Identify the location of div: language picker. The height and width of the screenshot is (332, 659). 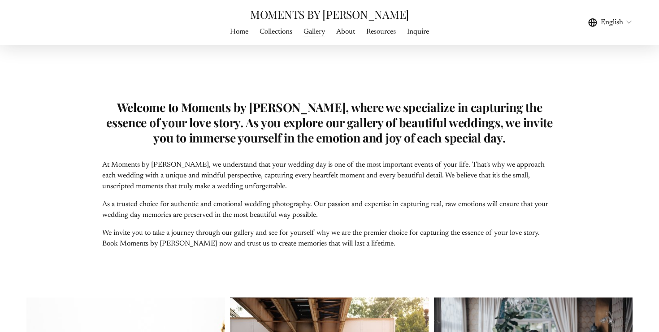
(611, 22).